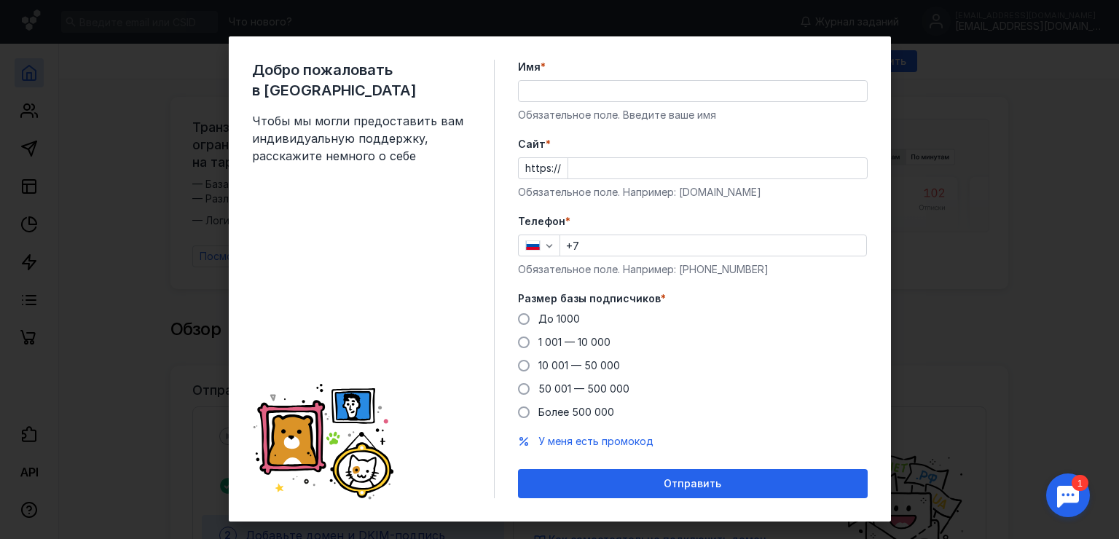  What do you see at coordinates (574, 342) in the screenshot?
I see `span: 1 001 — 10 000` at bounding box center [574, 342].